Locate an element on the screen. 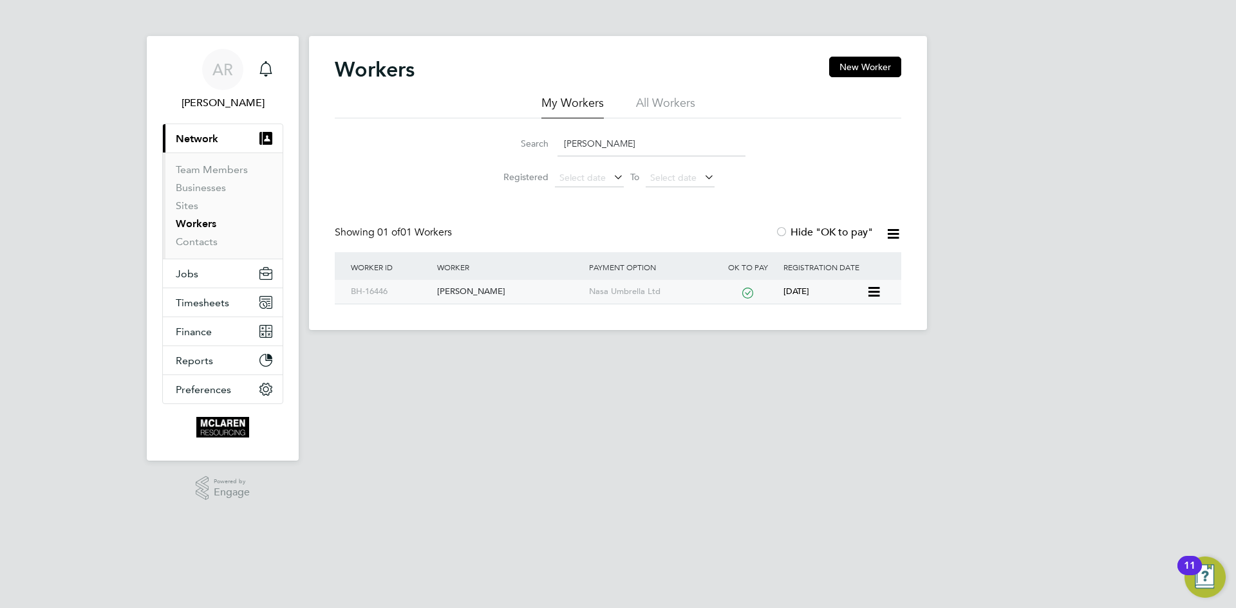  li: All Workers is located at coordinates (665, 107).